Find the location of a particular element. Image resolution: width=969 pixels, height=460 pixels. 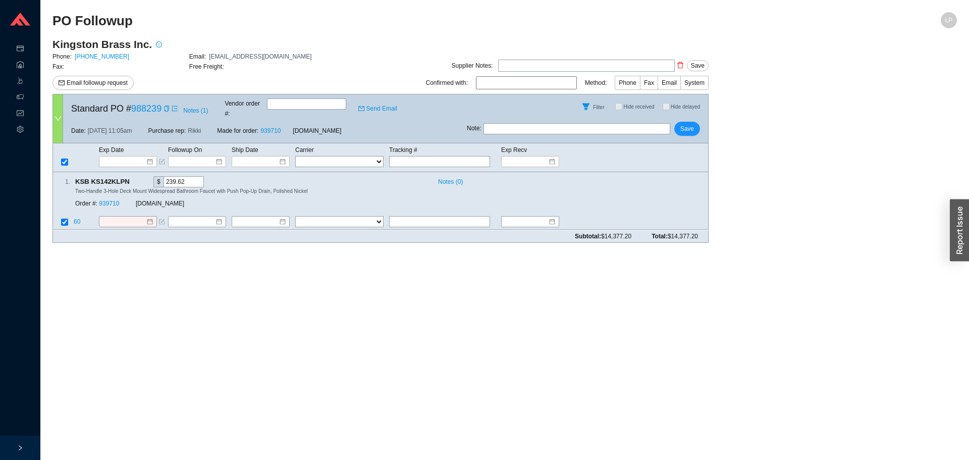

h2: PO Followup is located at coordinates (392, 21).